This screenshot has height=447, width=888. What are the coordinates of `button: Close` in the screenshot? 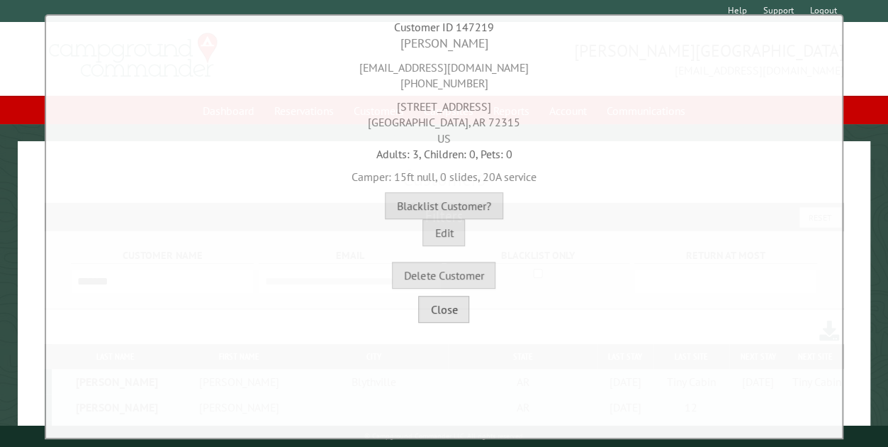 It's located at (444, 309).